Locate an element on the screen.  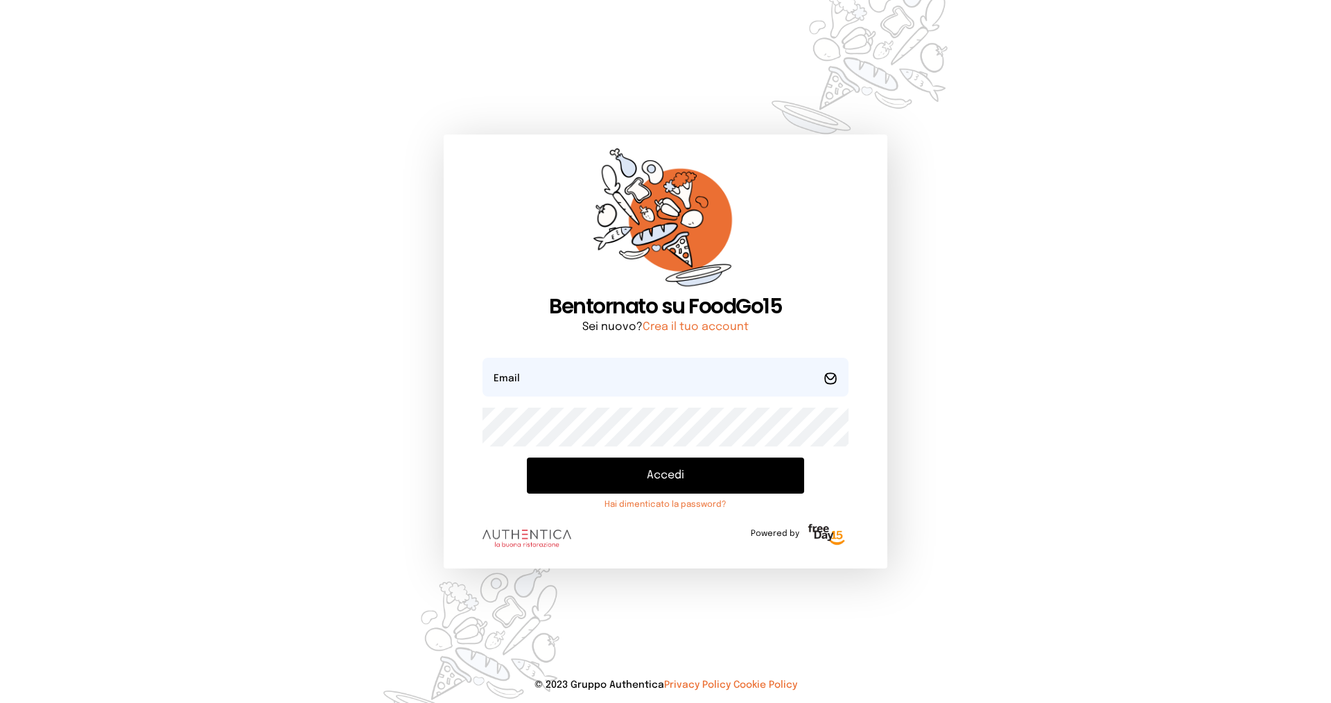
a: Crea il tuo account is located at coordinates (695, 326).